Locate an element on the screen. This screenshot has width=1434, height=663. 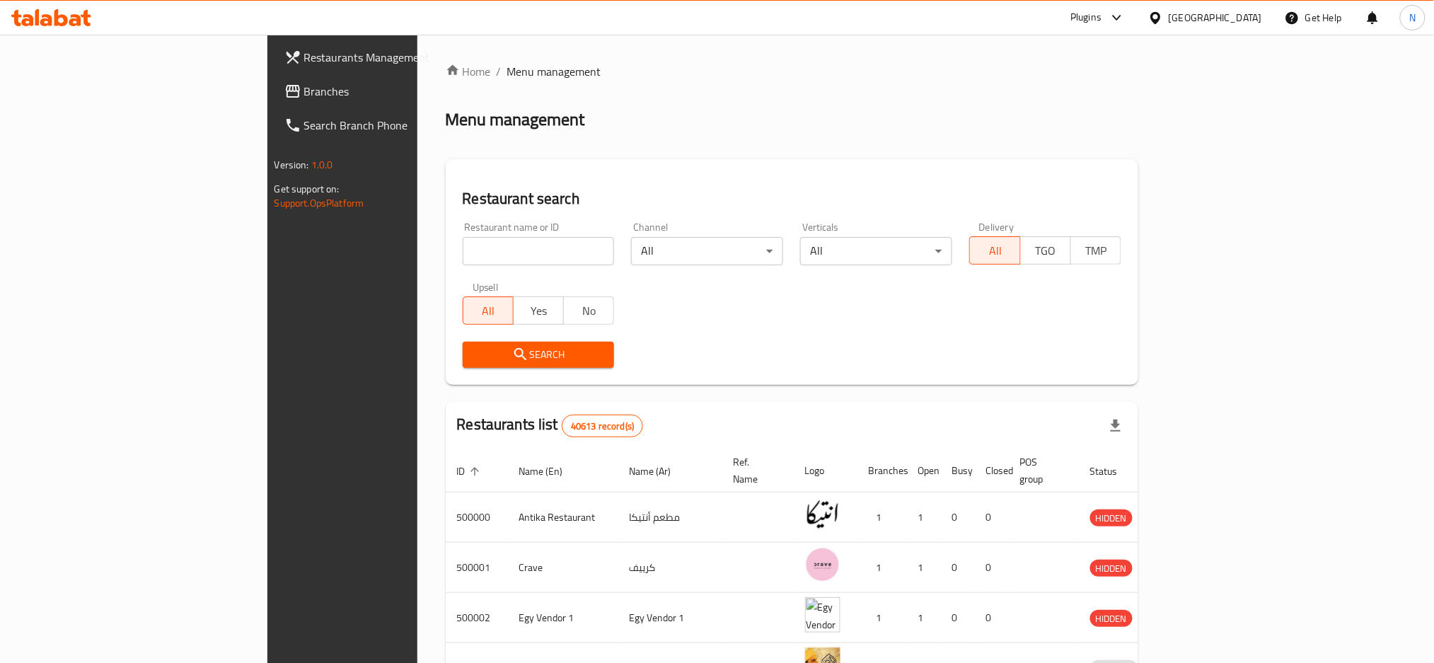
h2: Menu management is located at coordinates (515, 120).